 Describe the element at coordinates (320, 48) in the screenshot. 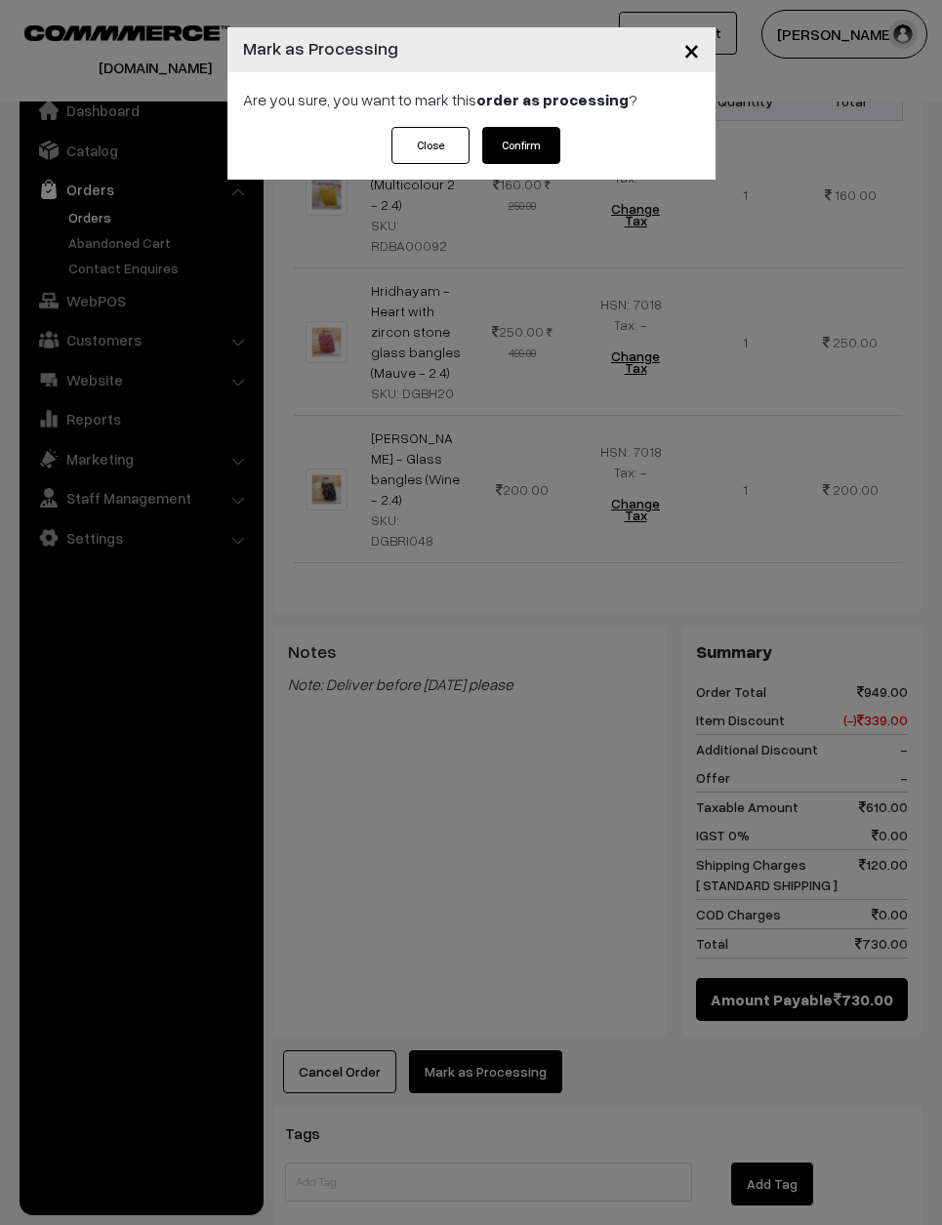

I see `h4: Mark as Processing` at that location.